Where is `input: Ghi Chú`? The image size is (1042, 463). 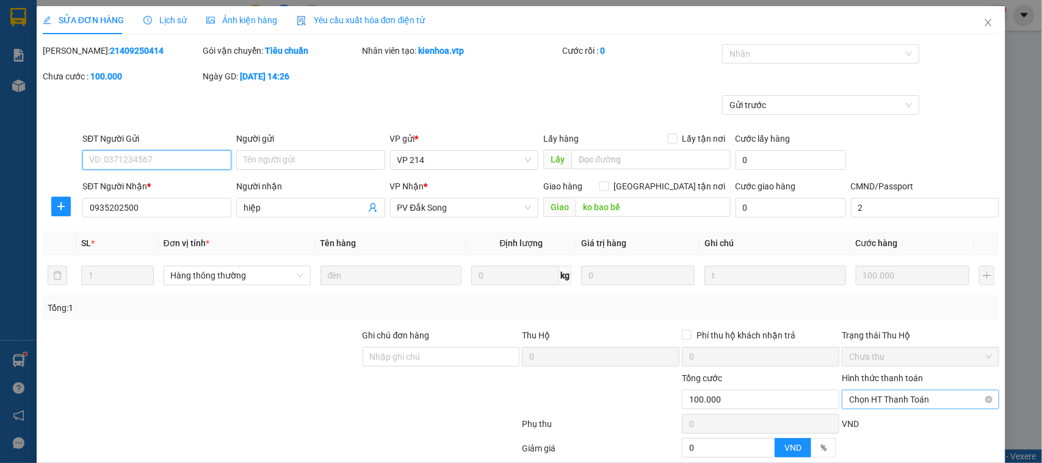 input: Ghi Chú is located at coordinates (775, 275).